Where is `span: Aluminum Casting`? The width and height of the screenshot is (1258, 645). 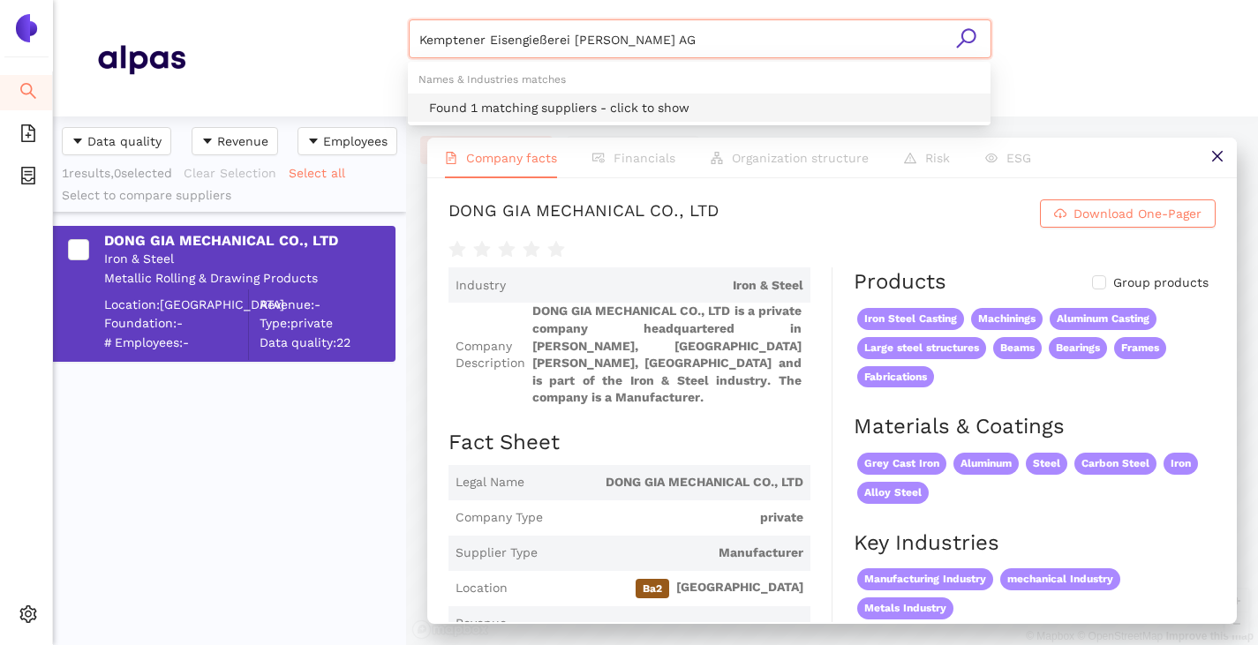 span: Aluminum Casting is located at coordinates (1102, 319).